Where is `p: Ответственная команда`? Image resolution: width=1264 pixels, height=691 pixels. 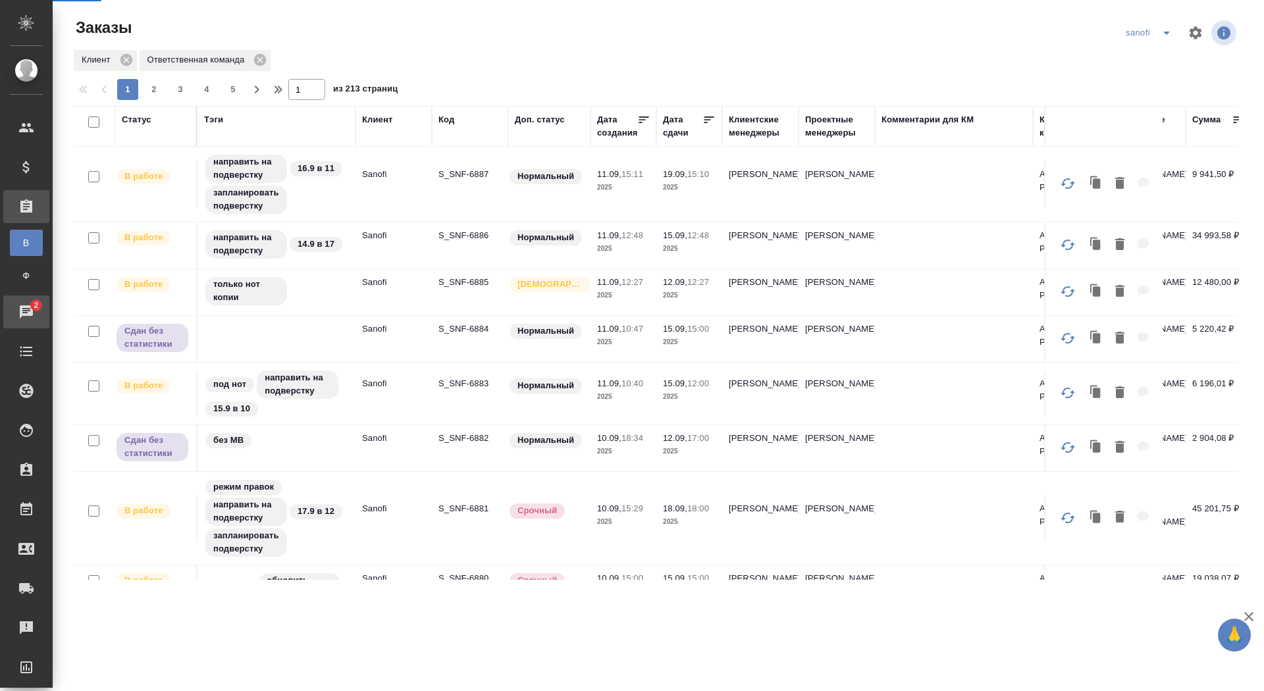
p: Ответственная команда is located at coordinates (198, 60).